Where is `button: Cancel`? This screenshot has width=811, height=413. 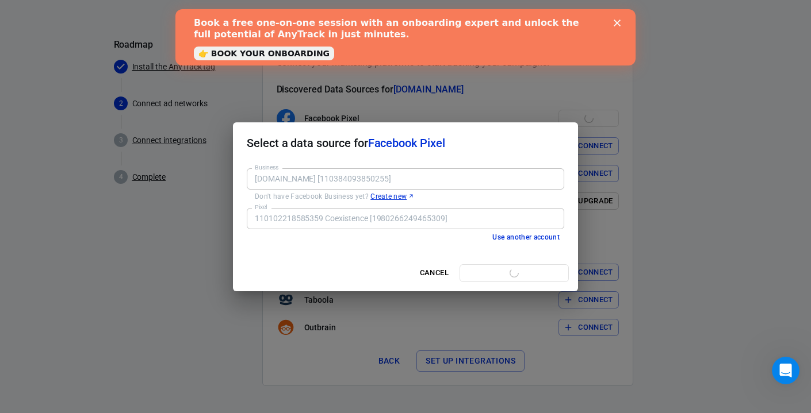 button: Cancel is located at coordinates (434, 273).